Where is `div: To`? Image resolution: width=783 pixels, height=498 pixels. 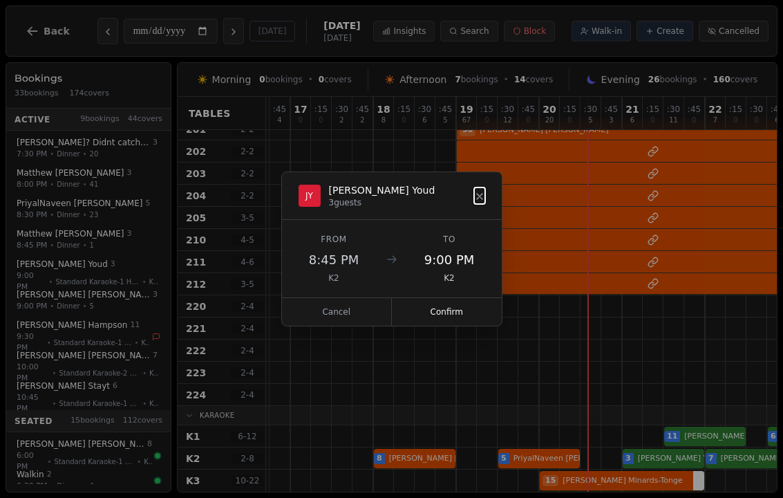
div: To is located at coordinates (449, 239).